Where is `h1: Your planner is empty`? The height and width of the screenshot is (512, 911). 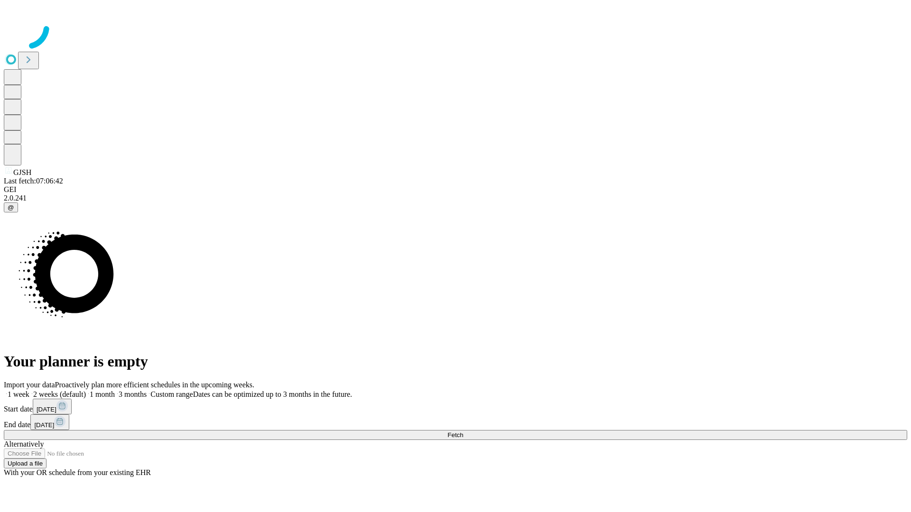 h1: Your planner is empty is located at coordinates (455, 361).